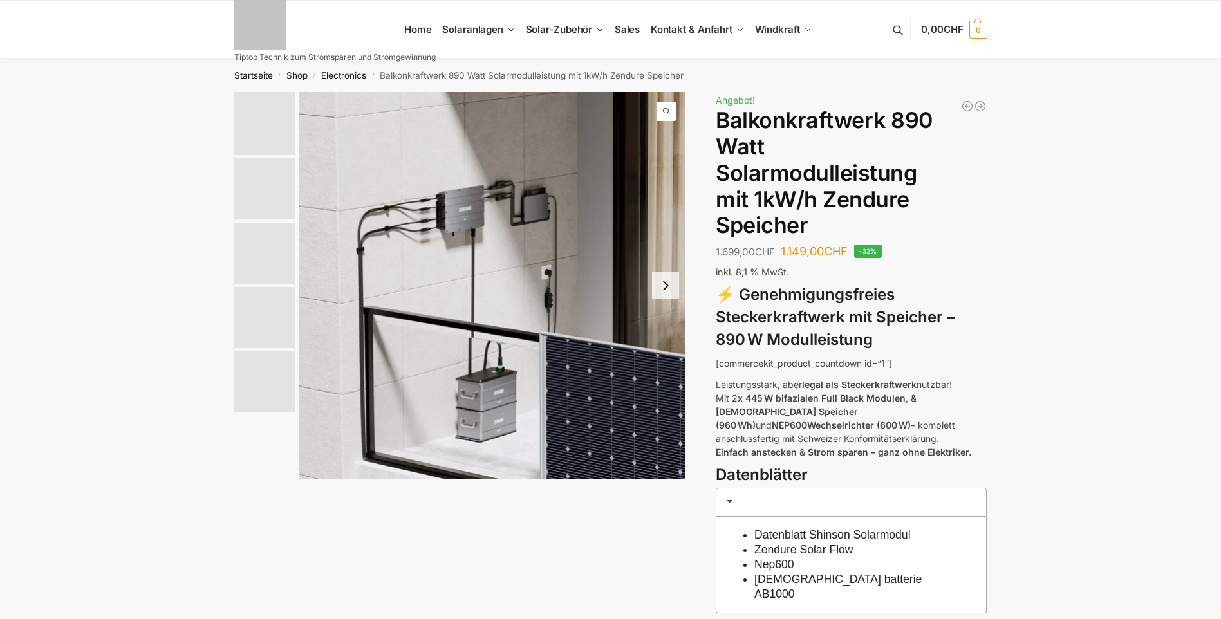 This screenshot has height=619, width=1221. What do you see at coordinates (666, 286) in the screenshot?
I see `button: Next slide` at bounding box center [666, 286].